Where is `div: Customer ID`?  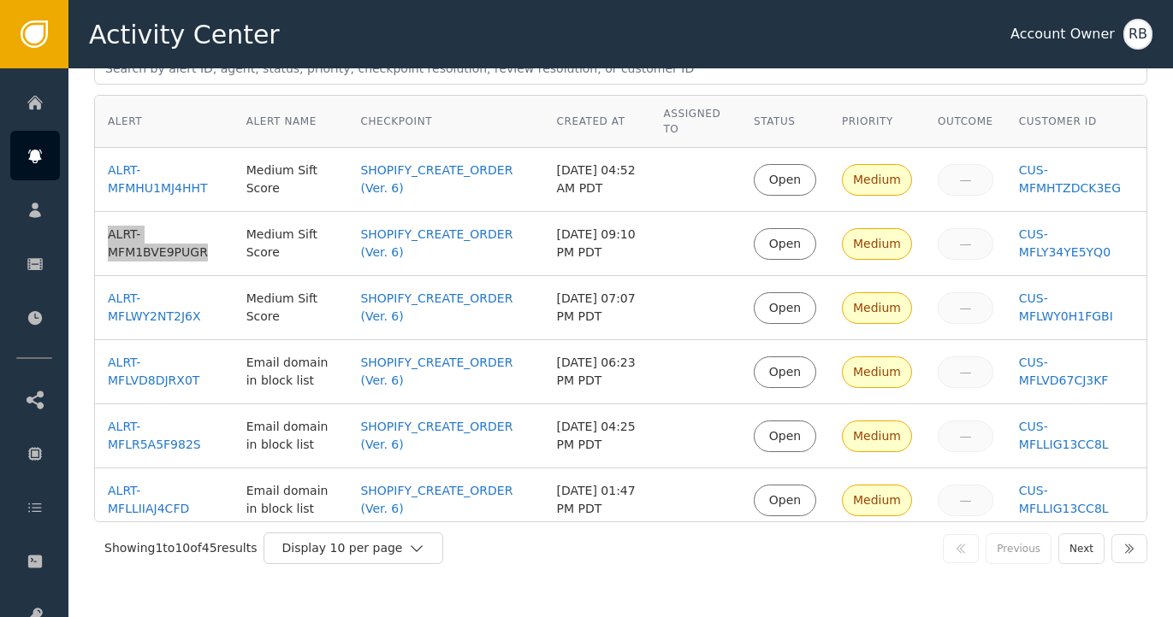
div: Customer ID is located at coordinates (1076, 121).